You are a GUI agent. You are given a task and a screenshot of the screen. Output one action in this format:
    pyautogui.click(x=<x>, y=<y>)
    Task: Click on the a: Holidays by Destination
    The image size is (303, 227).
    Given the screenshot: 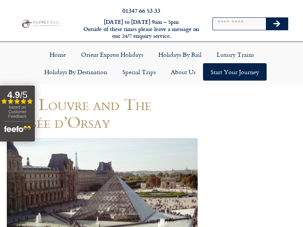 What is the action you would take?
    pyautogui.click(x=76, y=72)
    